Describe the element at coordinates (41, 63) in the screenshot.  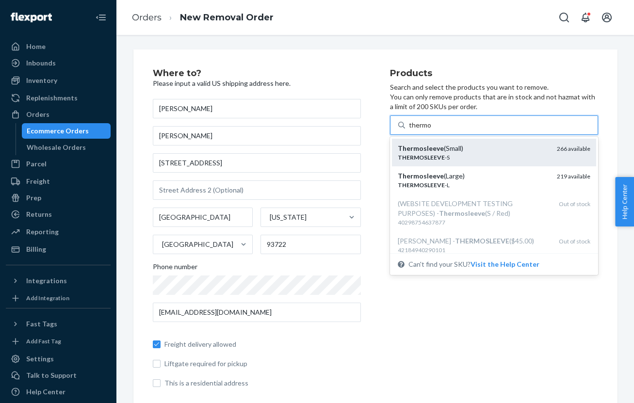
I see `div: Inbounds` at that location.